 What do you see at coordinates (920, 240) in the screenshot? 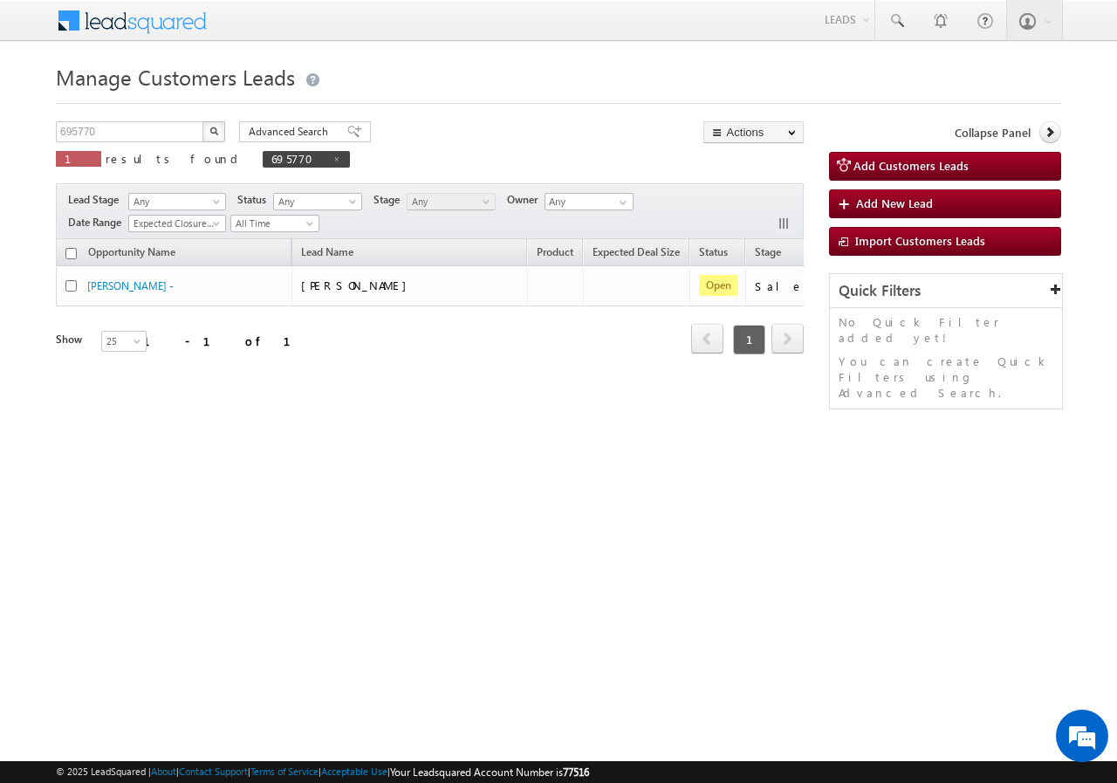
I see `span: Import Customers Leads` at bounding box center [920, 240].